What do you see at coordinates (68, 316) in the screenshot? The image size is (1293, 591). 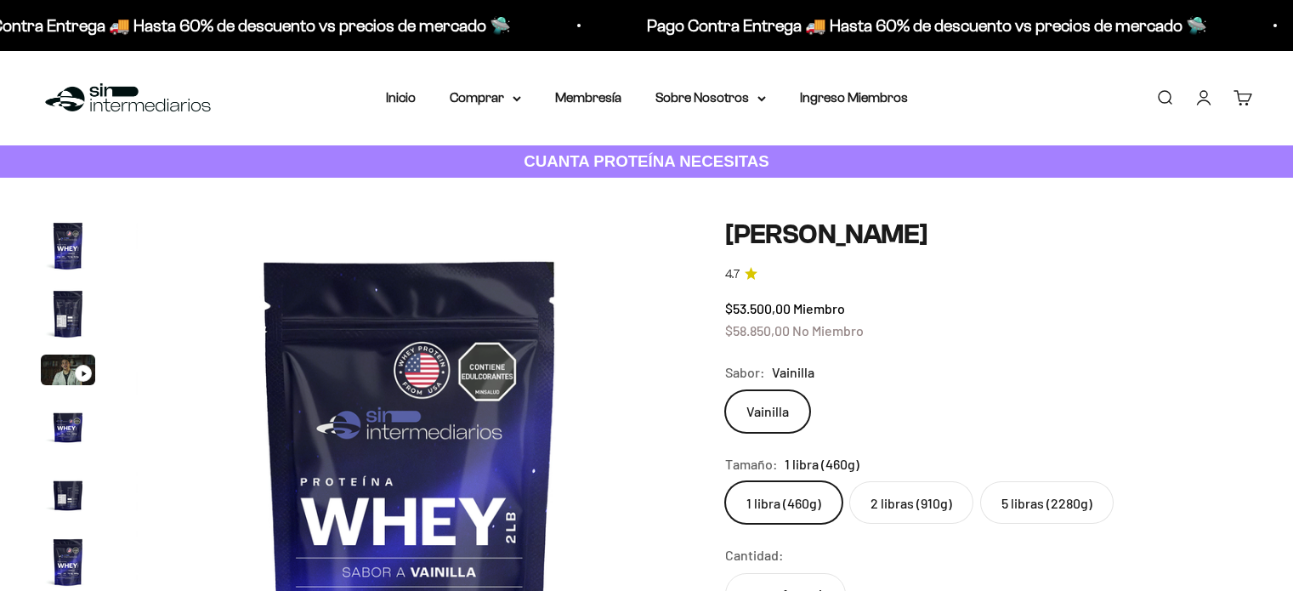 I see `button: Ir al artículo 2` at bounding box center [68, 316].